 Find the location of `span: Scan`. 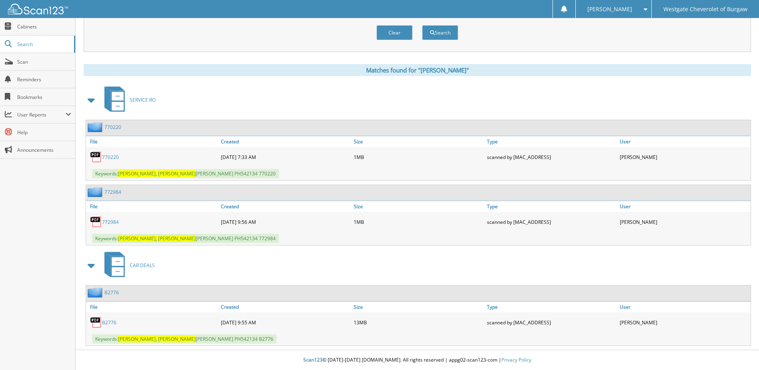

span: Scan is located at coordinates (44, 62).